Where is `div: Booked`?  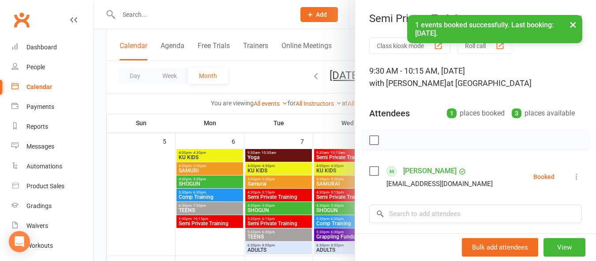
div: Booked is located at coordinates (544, 177).